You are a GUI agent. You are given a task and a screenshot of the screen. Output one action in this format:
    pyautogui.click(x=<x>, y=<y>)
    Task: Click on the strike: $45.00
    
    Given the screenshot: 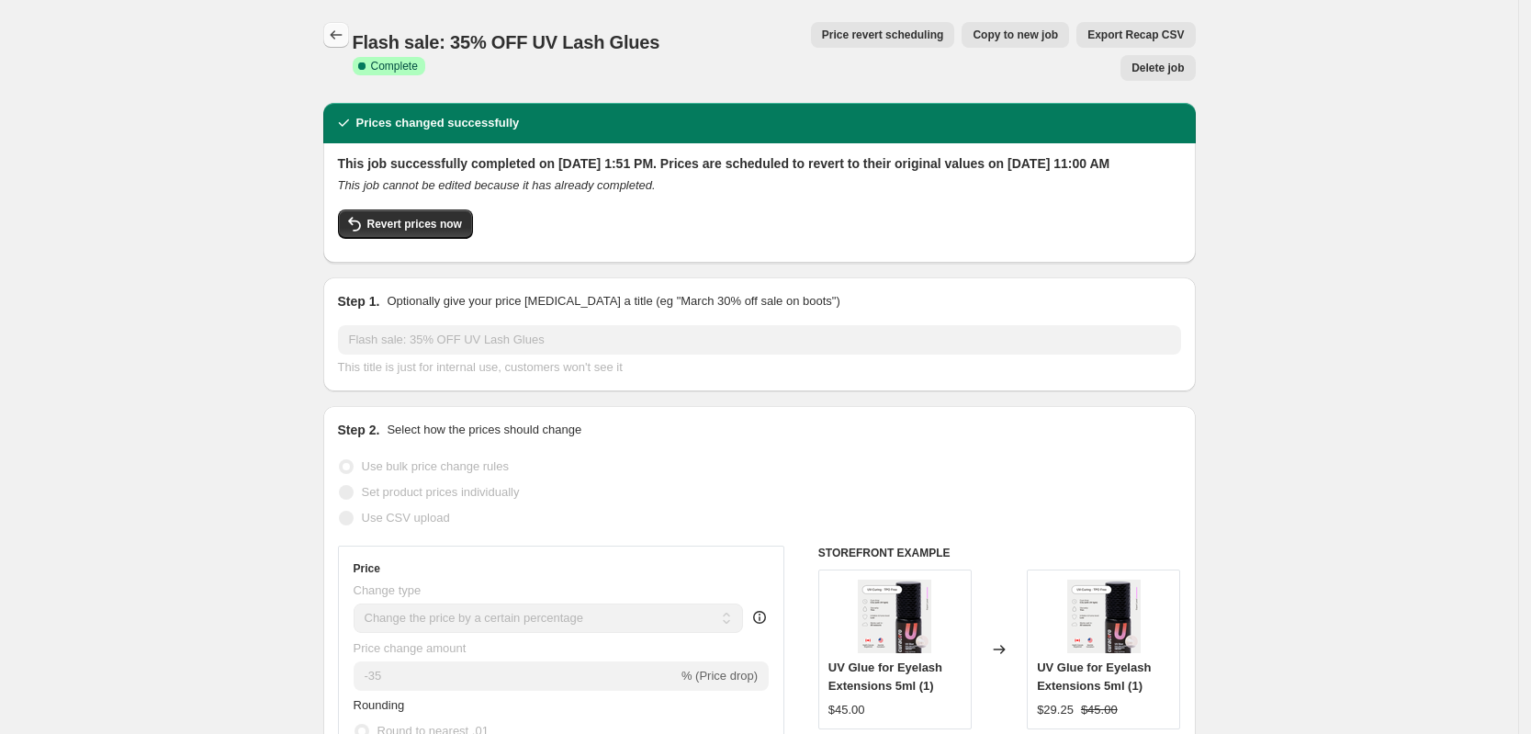 What is the action you would take?
    pyautogui.click(x=1100, y=710)
    